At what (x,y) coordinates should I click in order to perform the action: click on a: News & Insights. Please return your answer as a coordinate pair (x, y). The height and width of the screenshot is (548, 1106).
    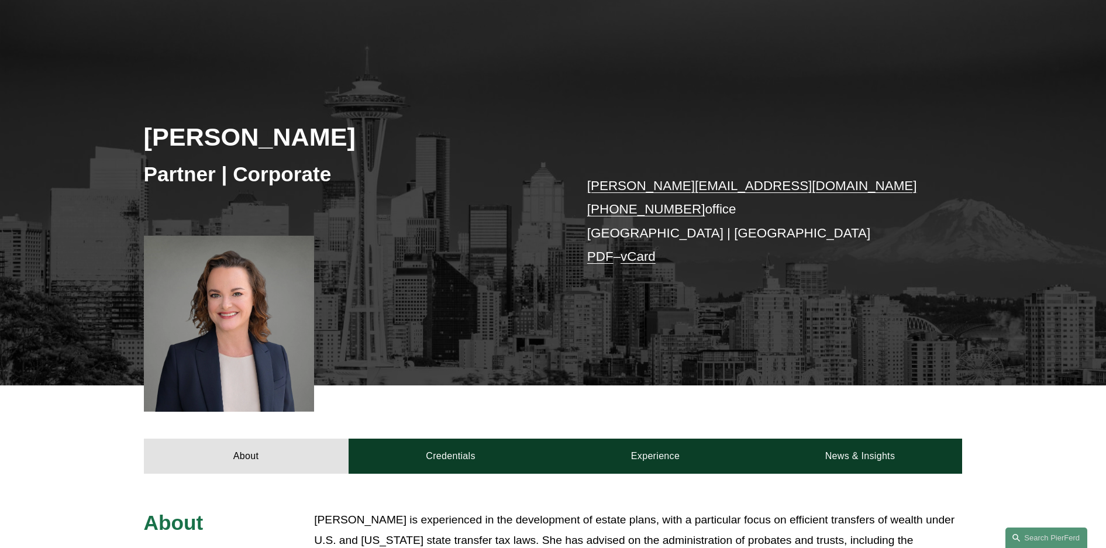
    Looking at the image, I should click on (860, 456).